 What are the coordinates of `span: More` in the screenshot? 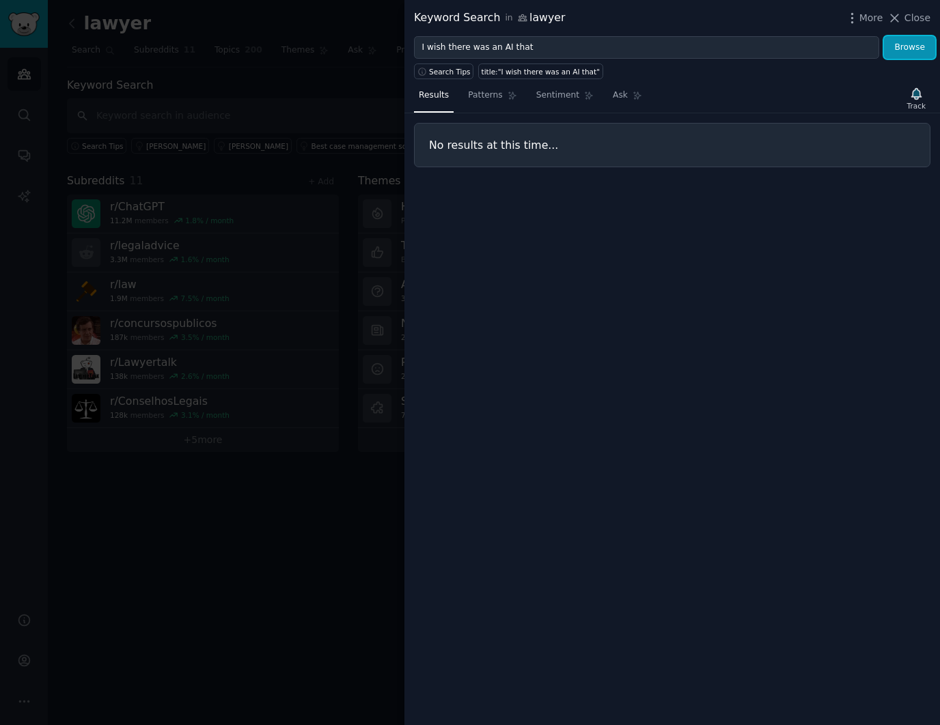 It's located at (871, 18).